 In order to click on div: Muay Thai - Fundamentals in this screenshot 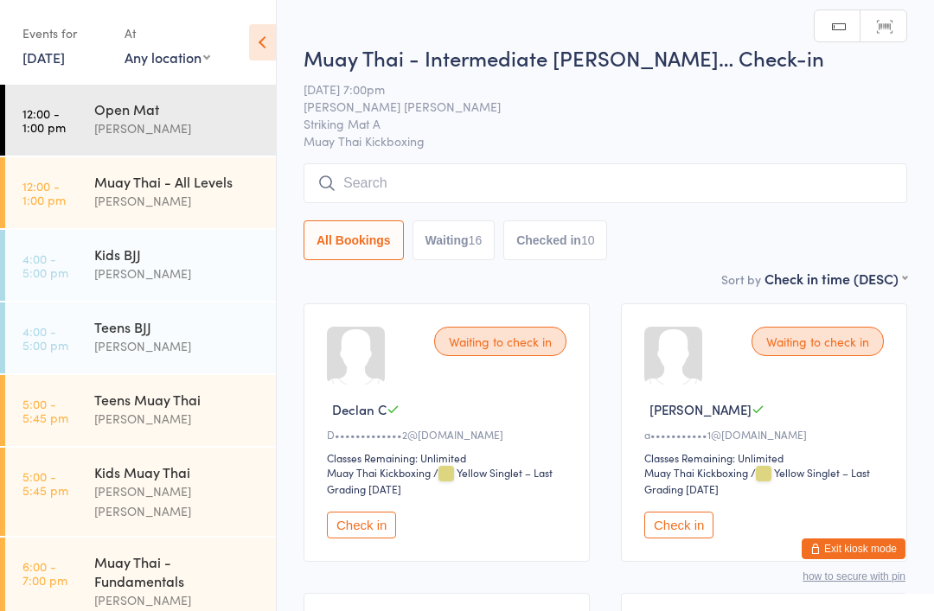, I will do `click(177, 572)`.